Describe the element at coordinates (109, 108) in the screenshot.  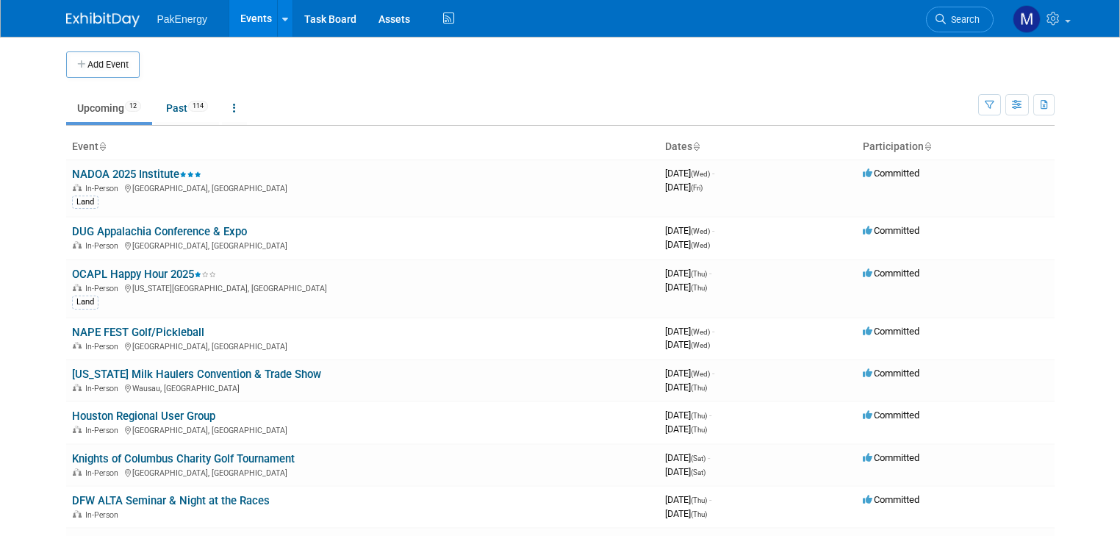
I see `a: Upcoming12` at that location.